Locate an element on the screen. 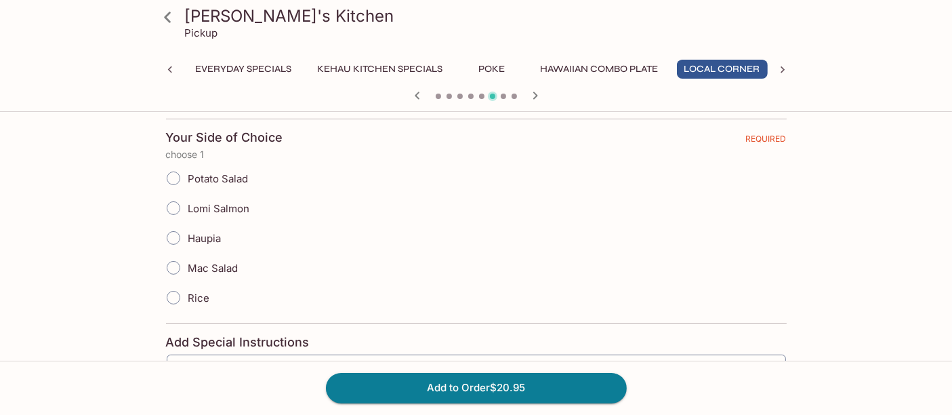 Image resolution: width=952 pixels, height=415 pixels. button: Add to Order$20.95 is located at coordinates (476, 388).